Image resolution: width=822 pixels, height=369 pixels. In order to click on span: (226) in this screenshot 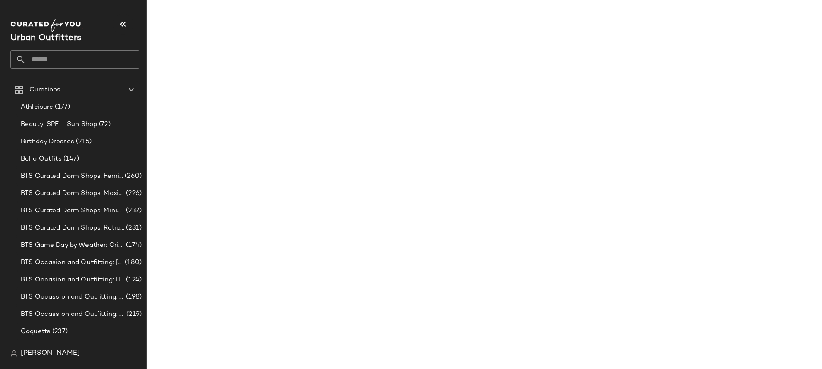, I will do `click(133, 193)`.